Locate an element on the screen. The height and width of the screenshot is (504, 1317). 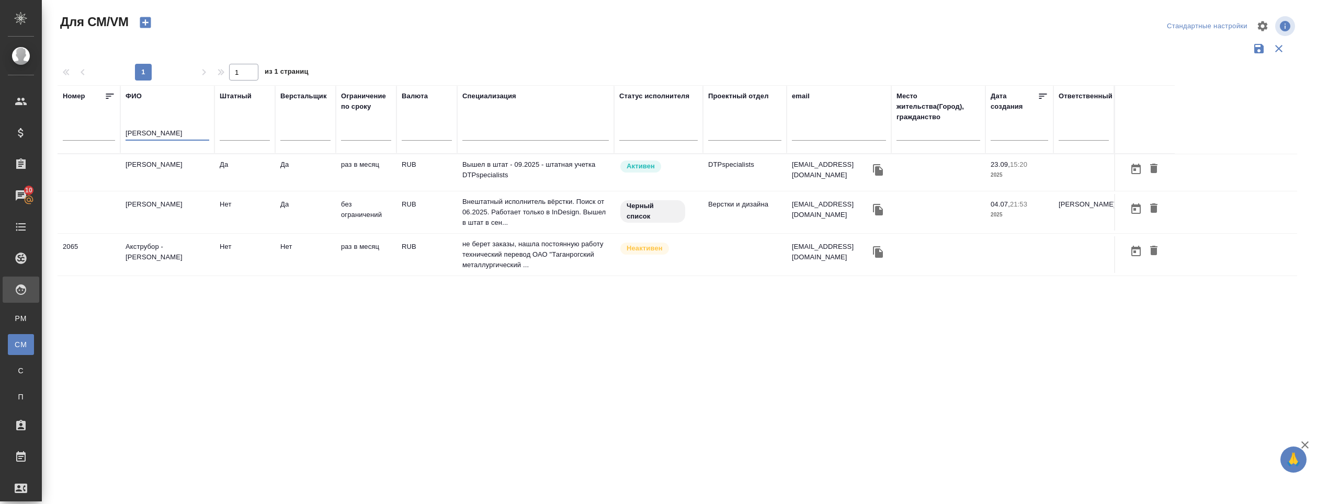
a: 10 is located at coordinates (21, 196).